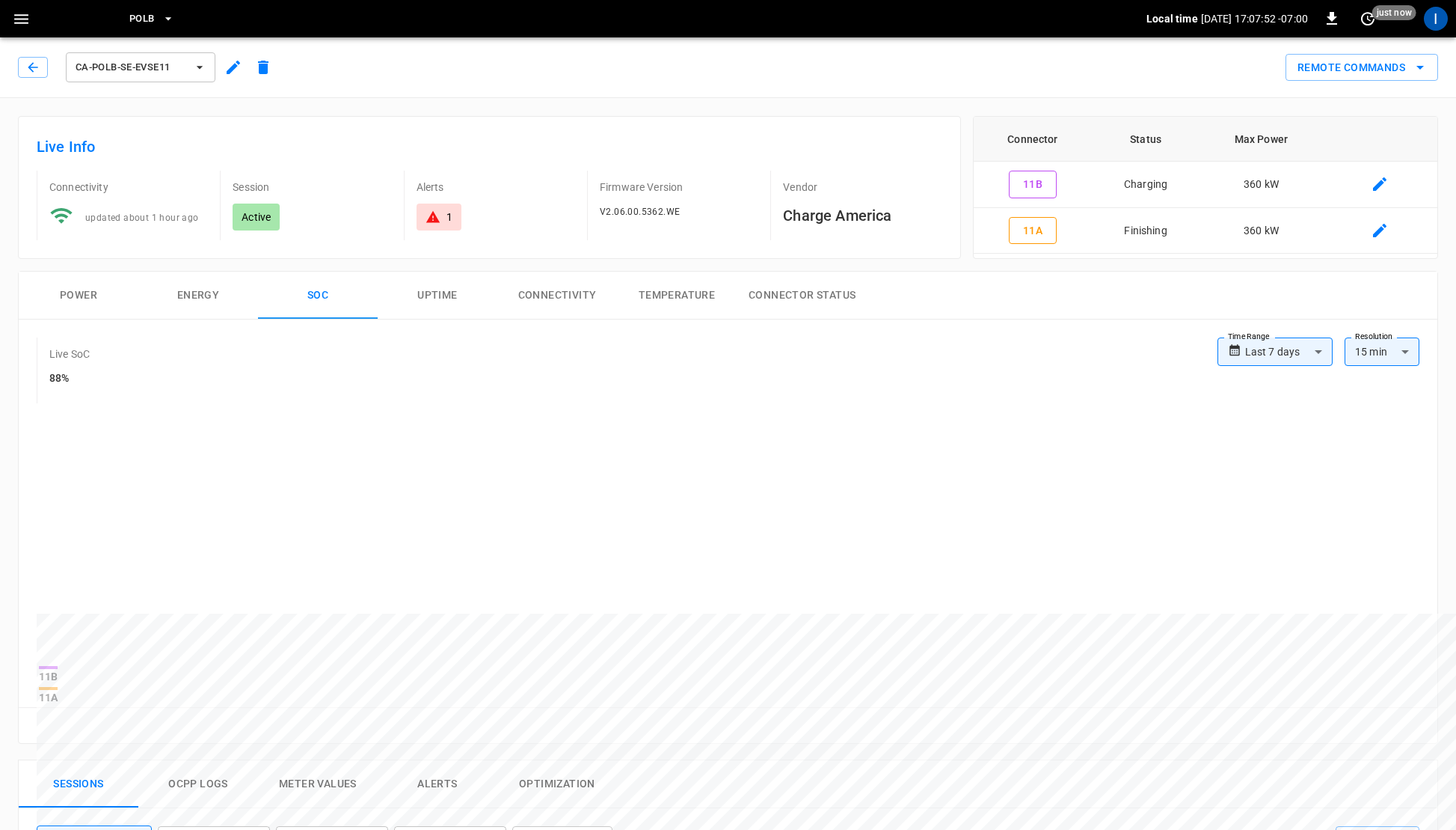 This screenshot has width=1456, height=830. What do you see at coordinates (1171, 19) in the screenshot?
I see `p: Local time` at bounding box center [1171, 19].